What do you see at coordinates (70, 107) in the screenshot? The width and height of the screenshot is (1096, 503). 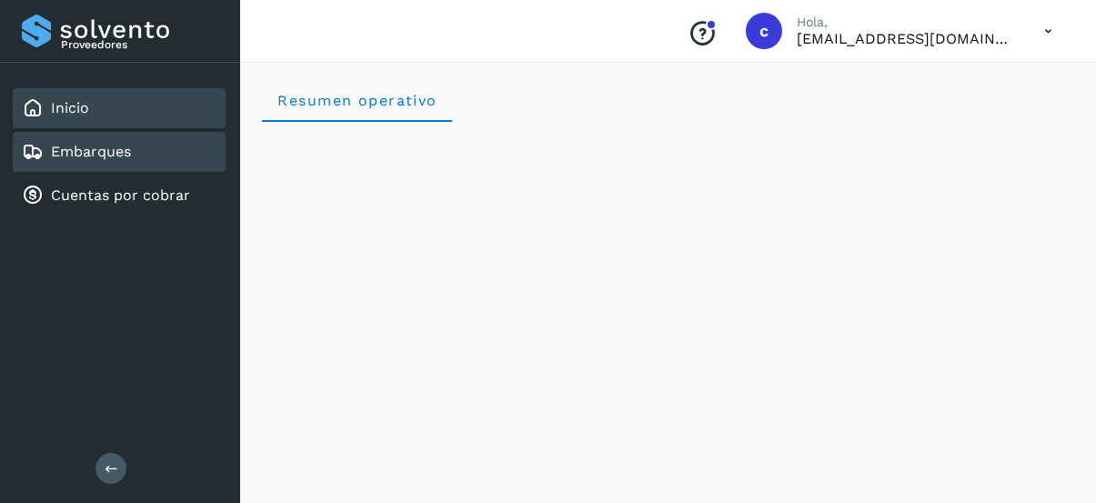 I see `a: Inicio` at bounding box center [70, 107].